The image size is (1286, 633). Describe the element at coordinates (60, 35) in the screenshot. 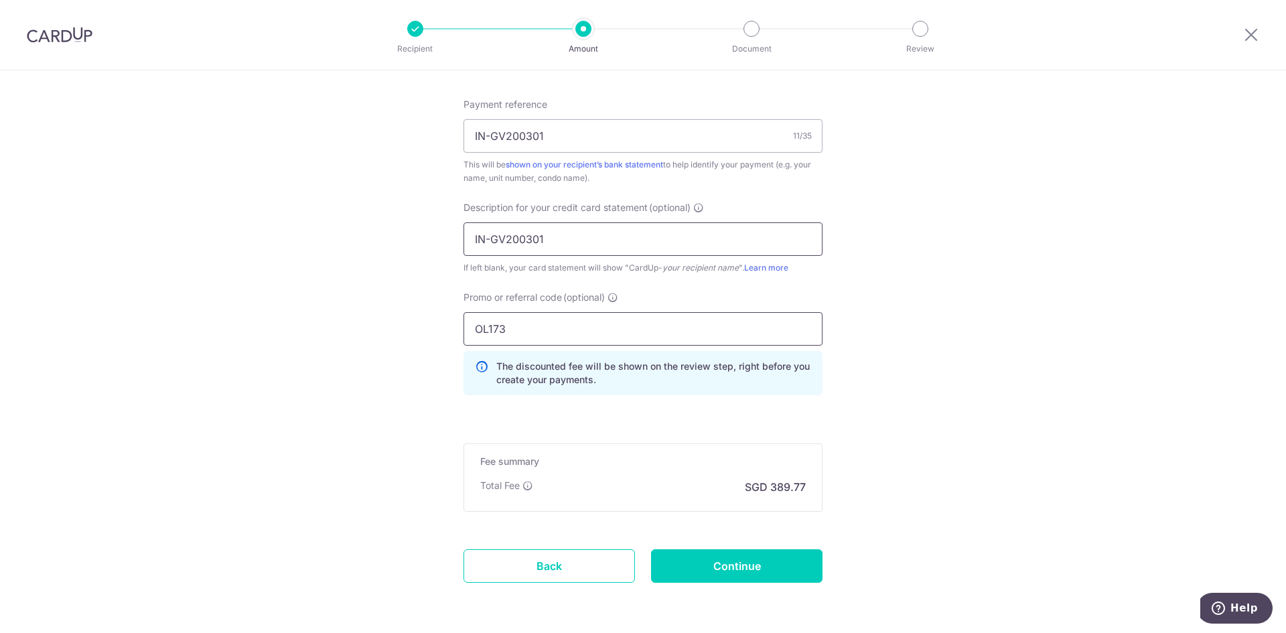

I see `img: CardUp` at that location.